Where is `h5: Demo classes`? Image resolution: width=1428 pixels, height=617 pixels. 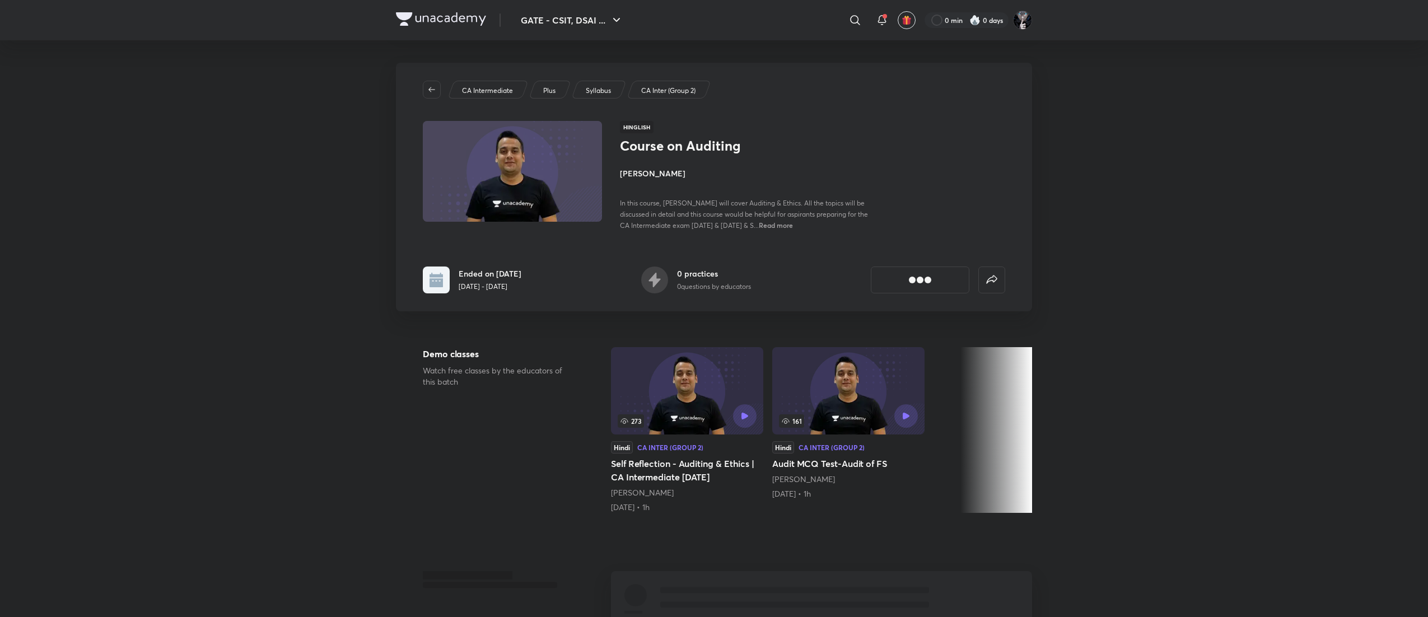
h5: Demo classes is located at coordinates (499, 354).